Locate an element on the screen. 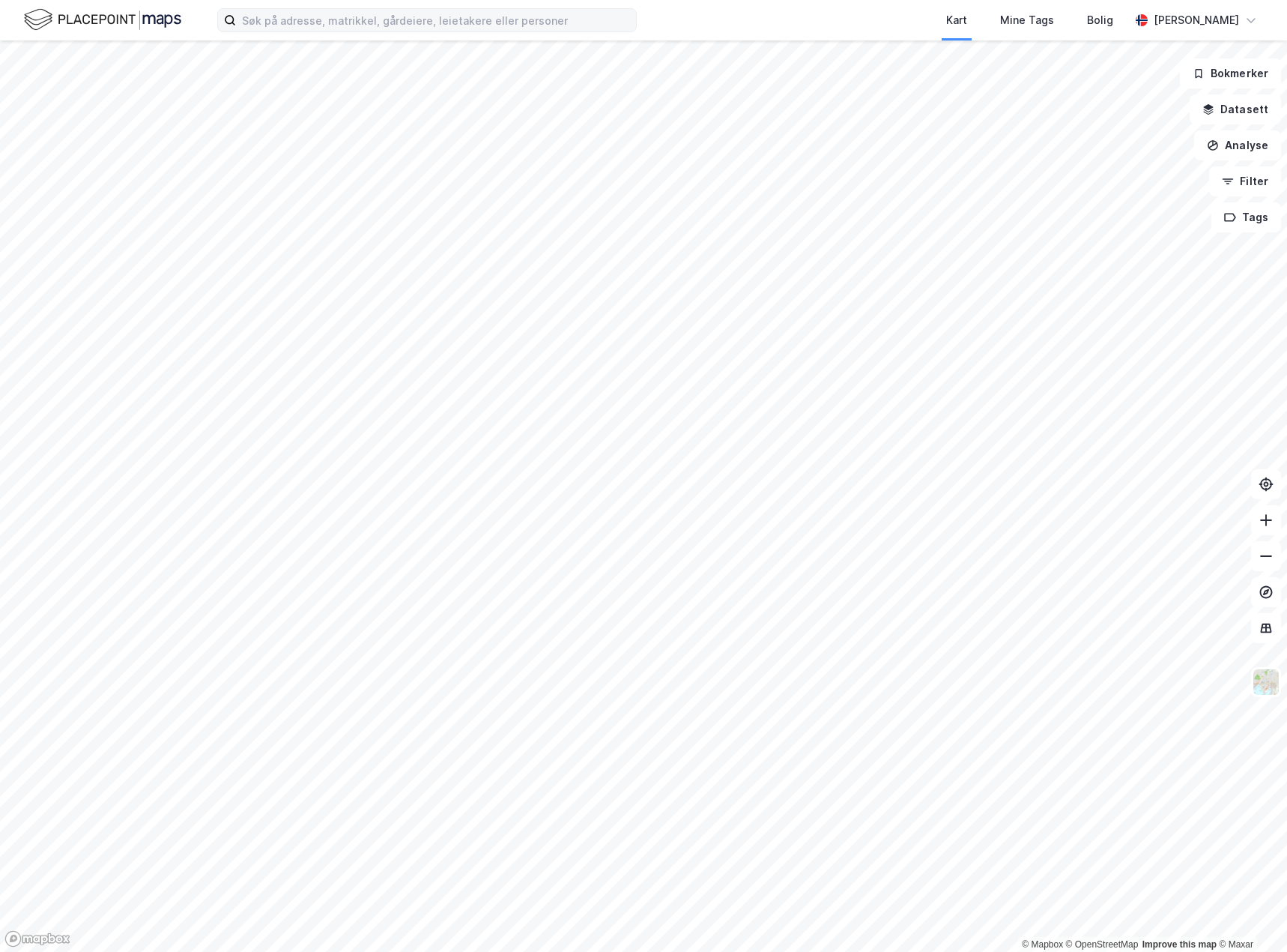 The height and width of the screenshot is (952, 1287). div: Bolig is located at coordinates (1100, 20).